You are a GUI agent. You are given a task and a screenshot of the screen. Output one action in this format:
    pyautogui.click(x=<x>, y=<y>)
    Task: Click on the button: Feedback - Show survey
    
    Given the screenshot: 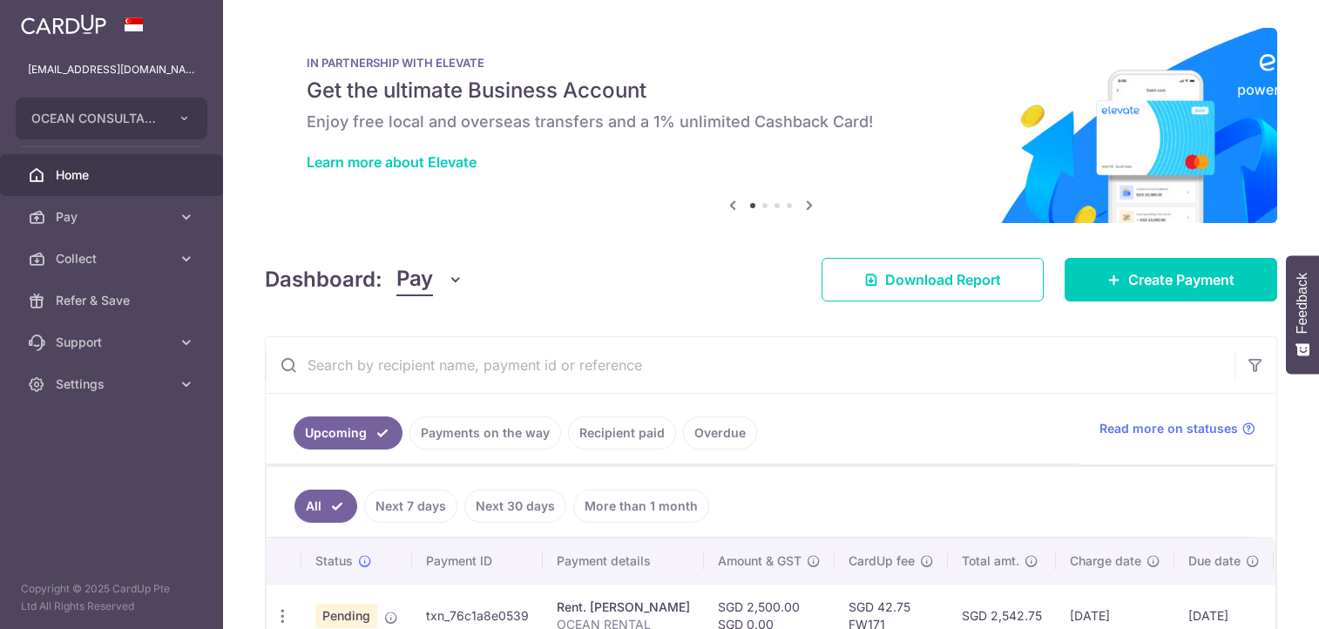 What is the action you would take?
    pyautogui.click(x=1302, y=314)
    